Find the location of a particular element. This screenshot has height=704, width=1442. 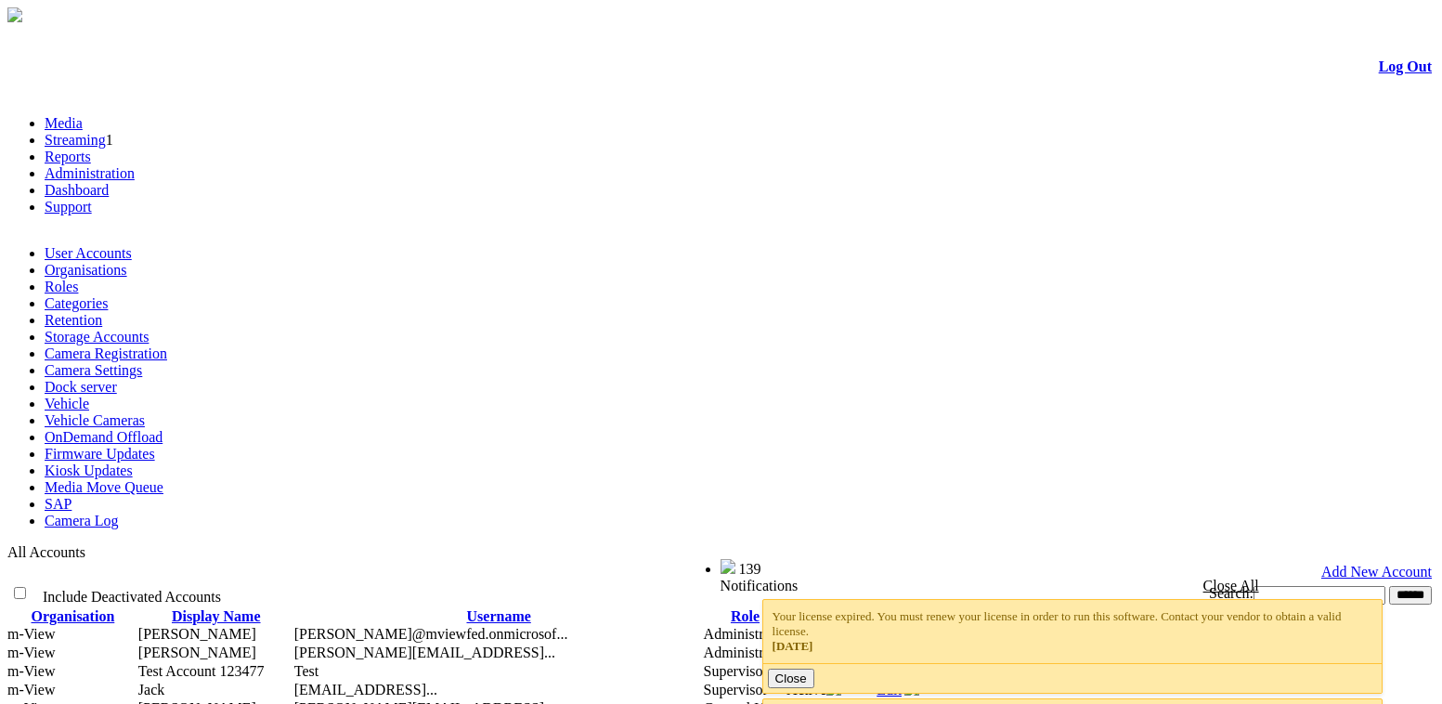

a: Dashboard is located at coordinates (76, 189).